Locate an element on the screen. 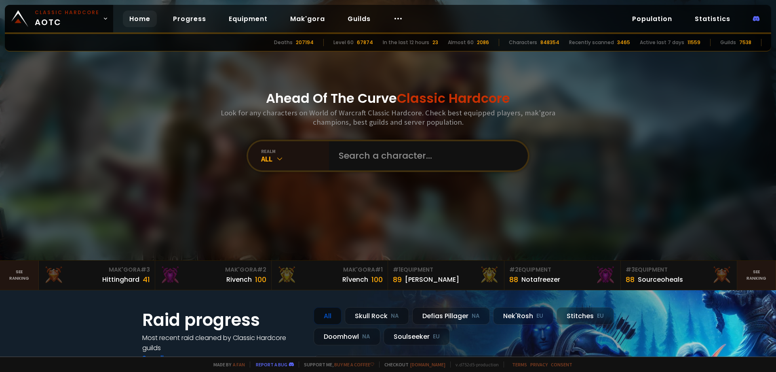 The image size is (776, 372). div: 7538 is located at coordinates (745, 42).